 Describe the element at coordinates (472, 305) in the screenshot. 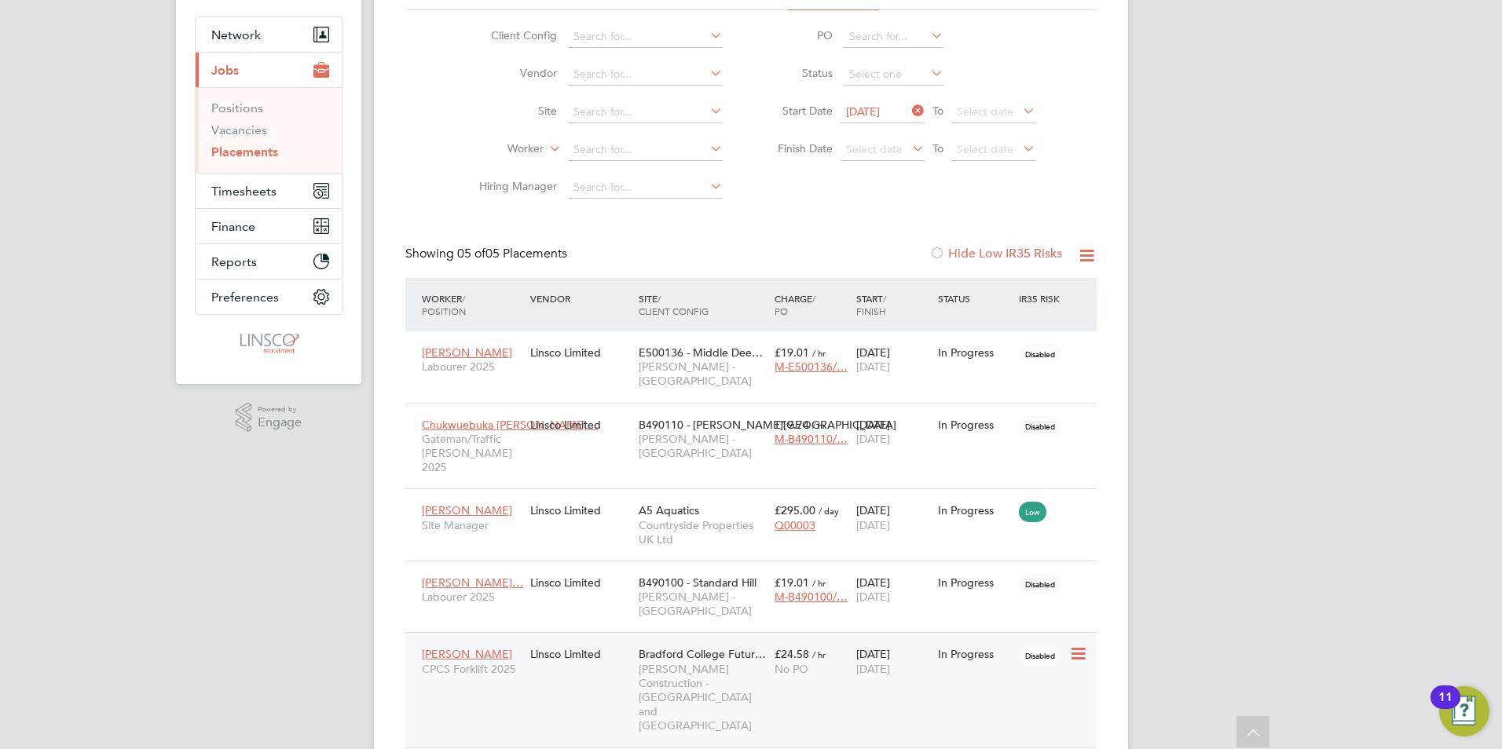

I see `div: Worker` at that location.